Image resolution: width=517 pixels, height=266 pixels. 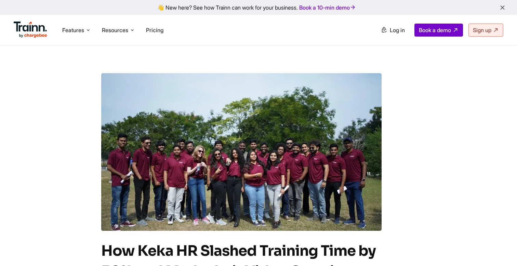 I want to click on span: Log in, so click(x=397, y=30).